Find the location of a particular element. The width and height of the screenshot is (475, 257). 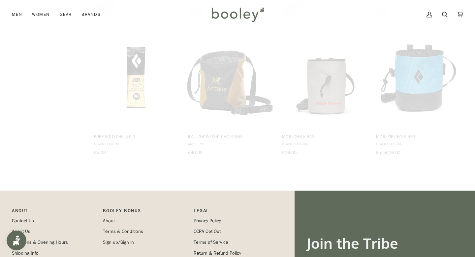

span: Brands is located at coordinates (91, 15).